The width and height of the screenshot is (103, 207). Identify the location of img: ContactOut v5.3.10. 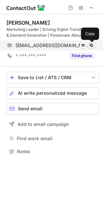
(26, 8).